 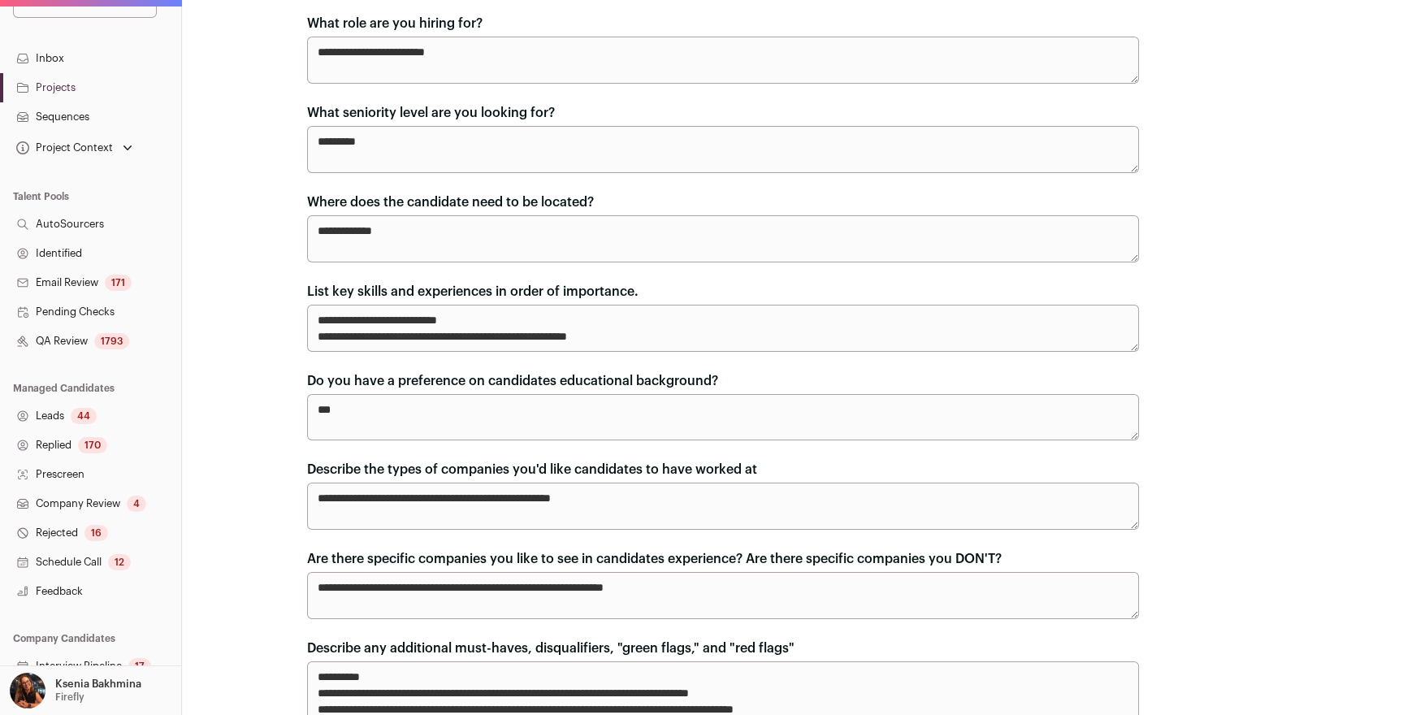 I want to click on div: 44, so click(x=84, y=416).